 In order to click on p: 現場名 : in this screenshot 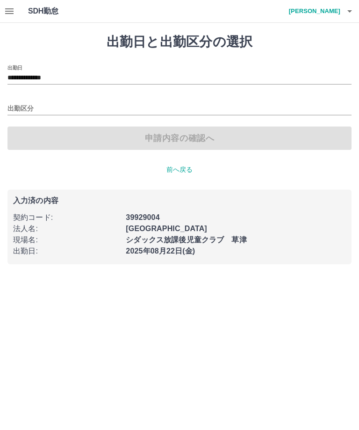, I will do `click(66, 240)`.